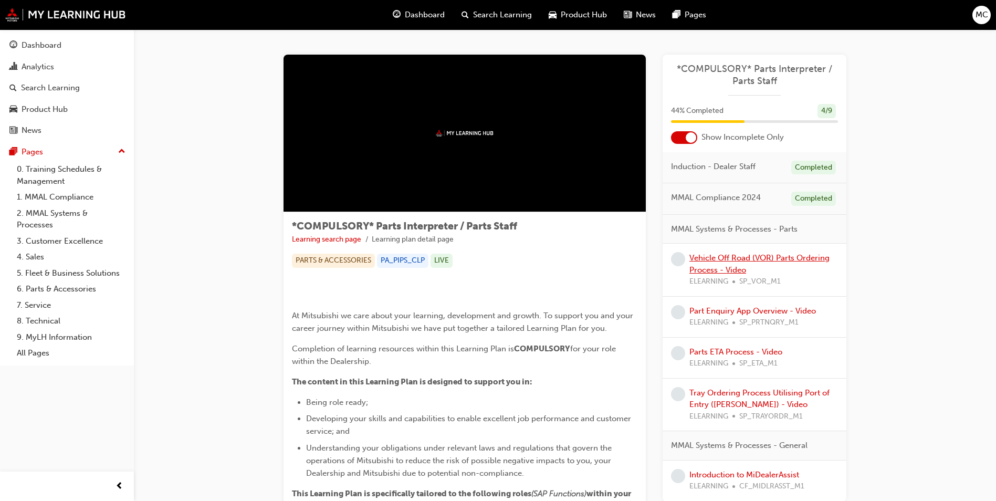 The image size is (996, 501). I want to click on li: Learning plan detail page, so click(413, 239).